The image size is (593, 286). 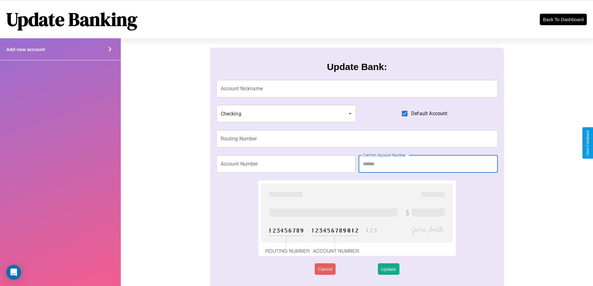 I want to click on button: Cancel, so click(x=325, y=269).